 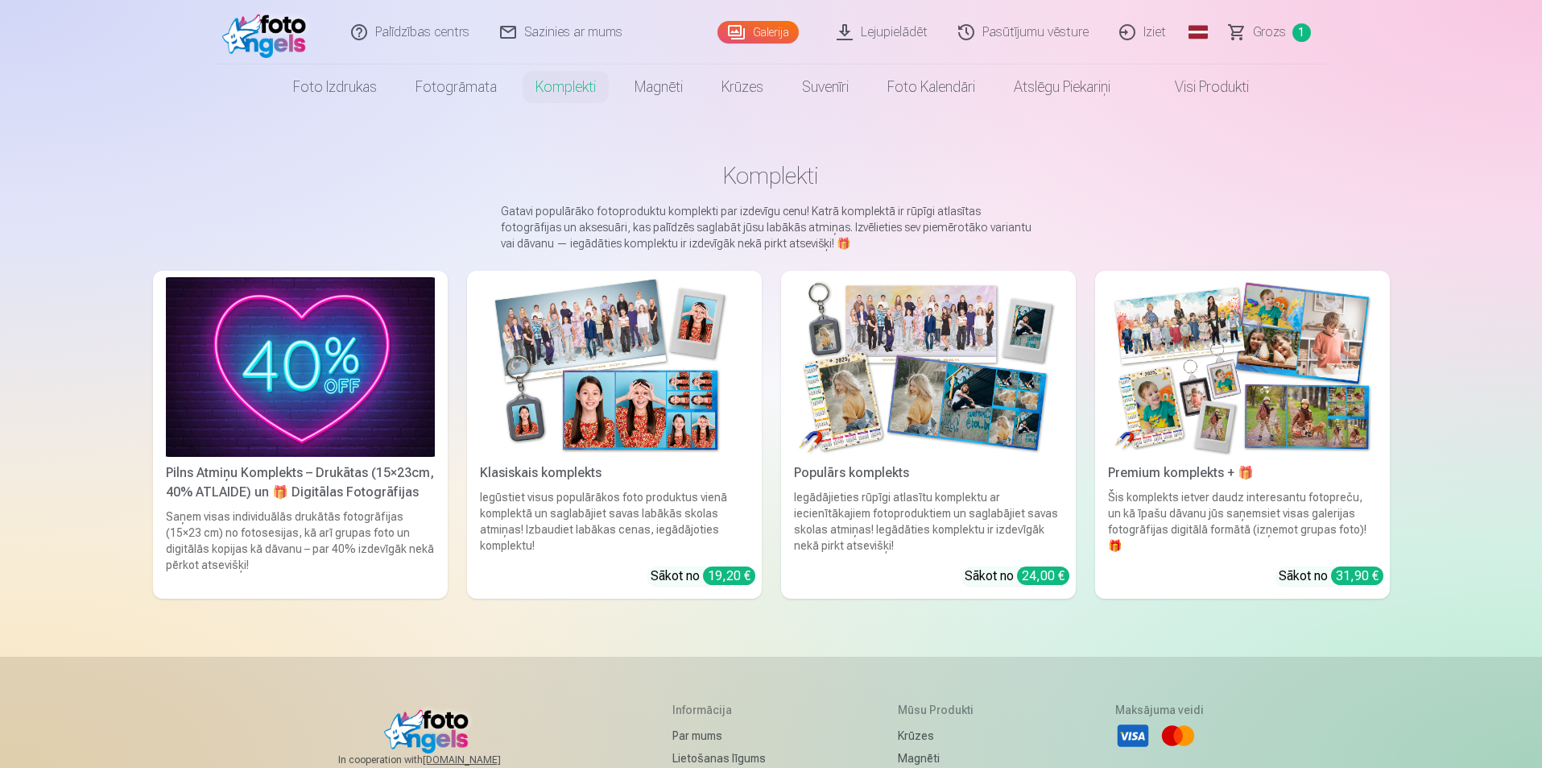 I want to click on a: Komplekti, so click(x=565, y=87).